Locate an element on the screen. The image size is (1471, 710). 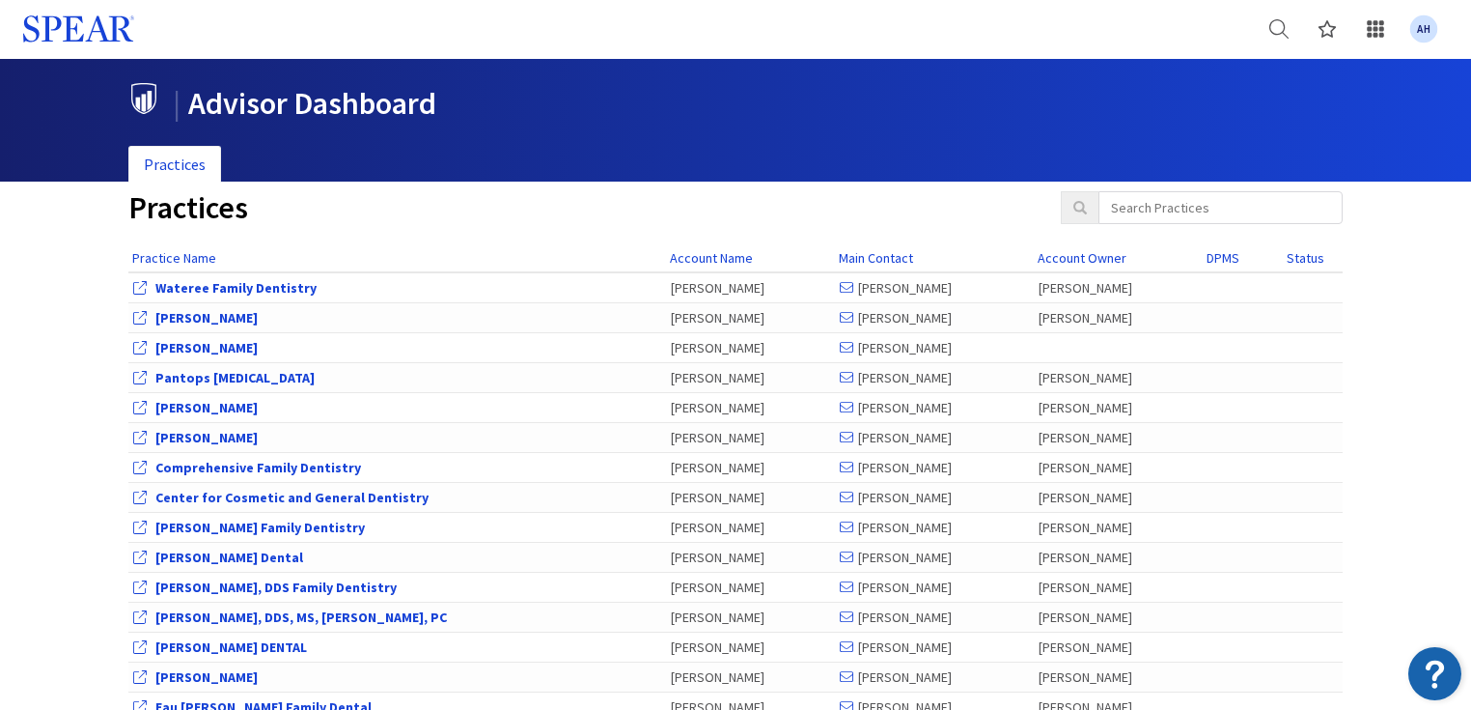
h1: Practices is located at coordinates (580, 208).